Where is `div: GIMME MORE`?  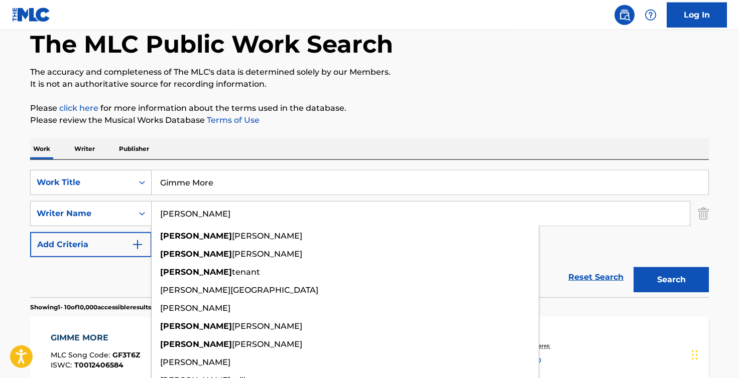 div: GIMME MORE is located at coordinates (95, 338).